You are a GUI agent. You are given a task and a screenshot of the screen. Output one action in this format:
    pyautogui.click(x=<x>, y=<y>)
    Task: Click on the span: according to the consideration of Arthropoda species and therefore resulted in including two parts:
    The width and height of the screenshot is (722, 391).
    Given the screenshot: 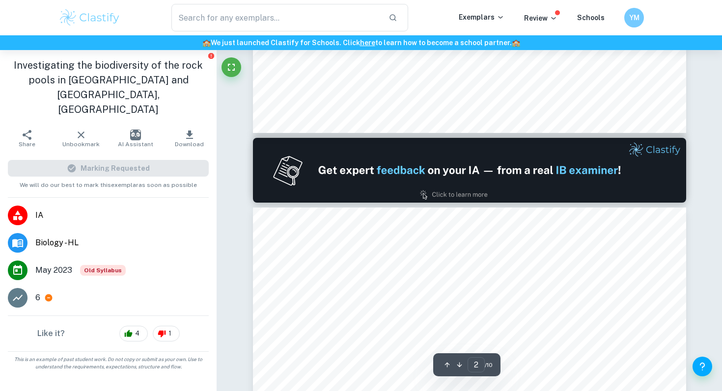 What is the action you would take?
    pyautogui.click(x=468, y=286)
    